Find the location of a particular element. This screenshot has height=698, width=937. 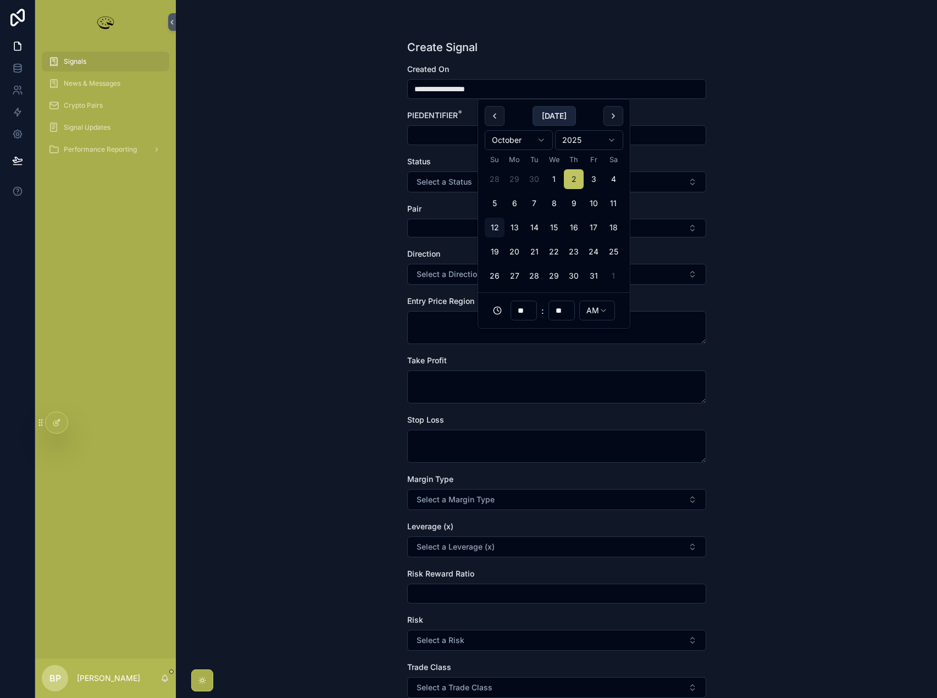

span: Select a Leverage (x) is located at coordinates (456, 547).